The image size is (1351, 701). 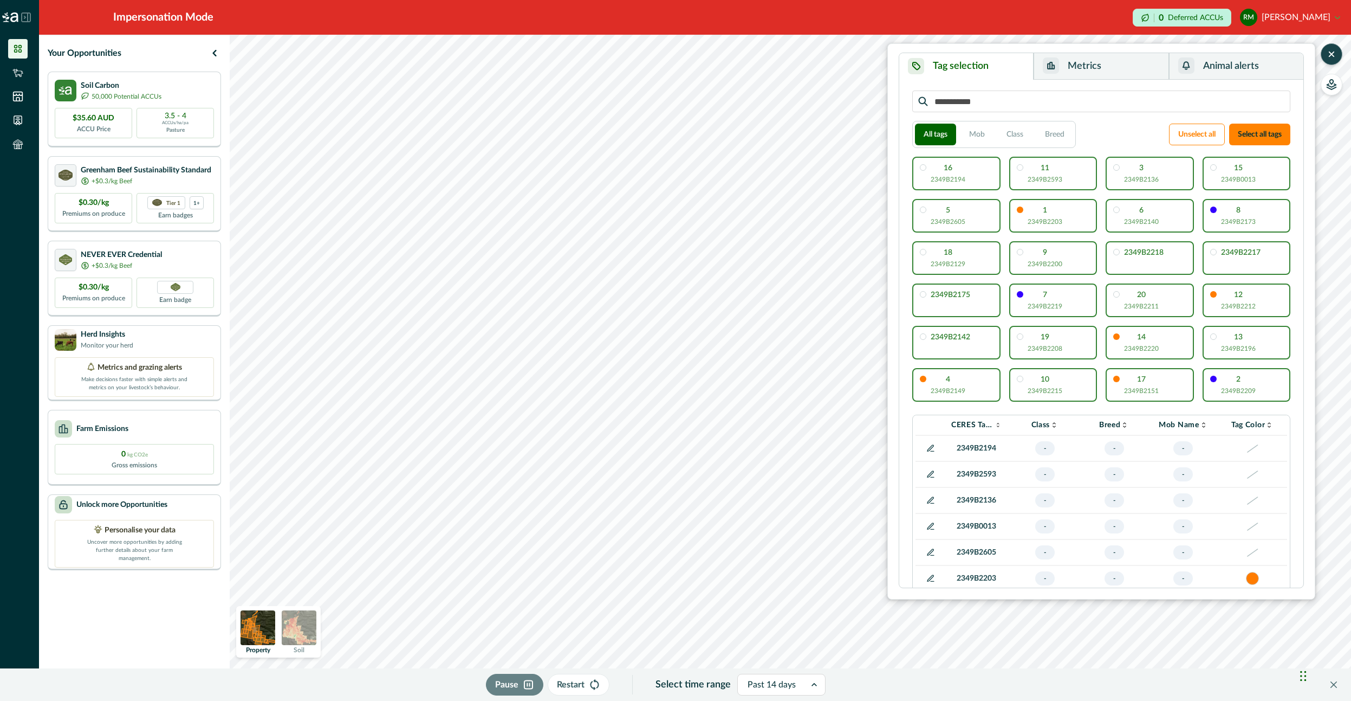 What do you see at coordinates (122, 504) in the screenshot?
I see `p: Unlock more Opportunities` at bounding box center [122, 504].